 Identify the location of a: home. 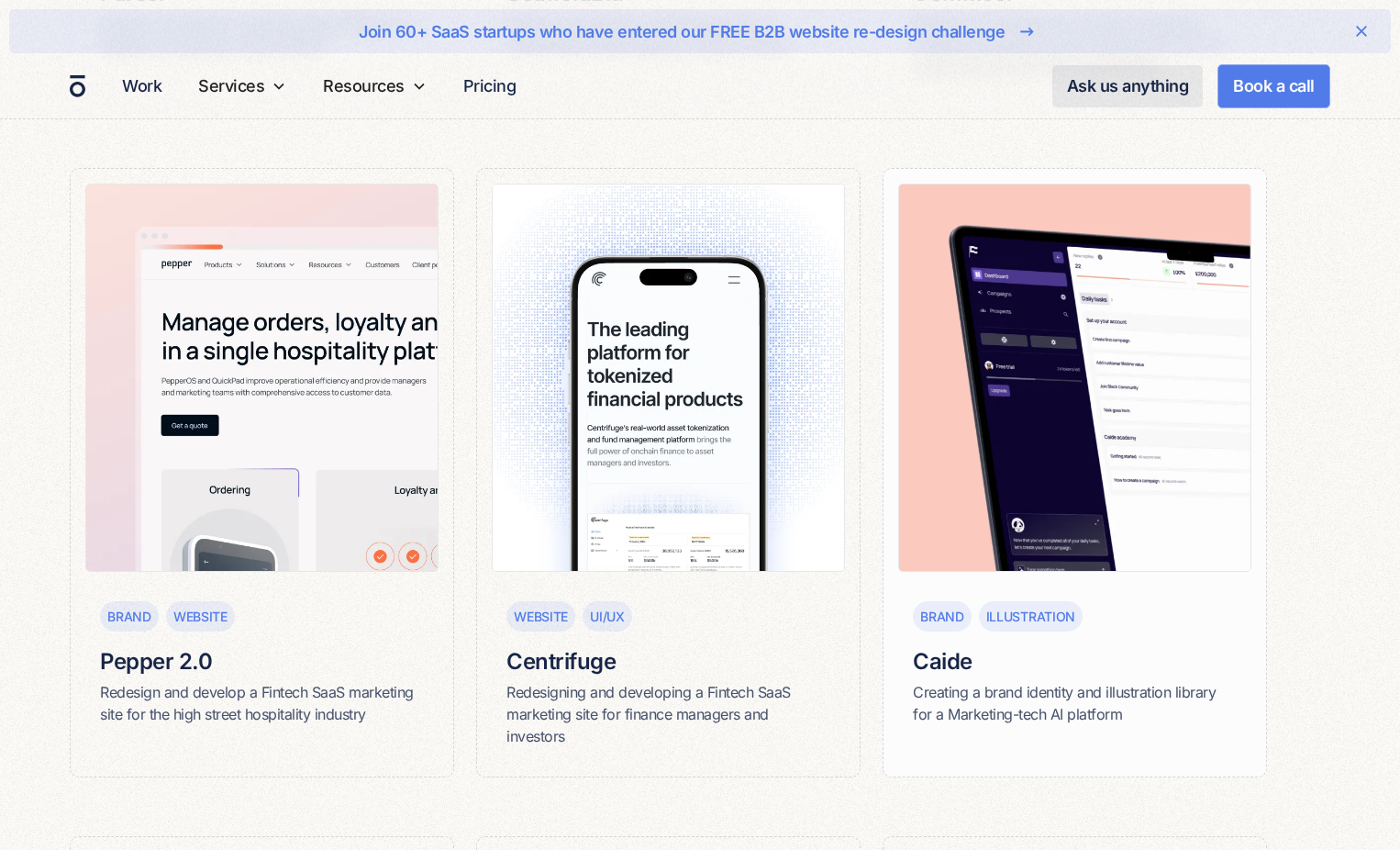
(77, 86).